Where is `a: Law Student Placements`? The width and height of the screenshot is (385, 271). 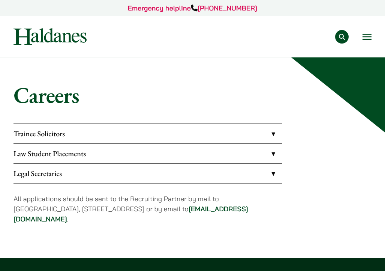
a: Law Student Placements is located at coordinates (148, 153).